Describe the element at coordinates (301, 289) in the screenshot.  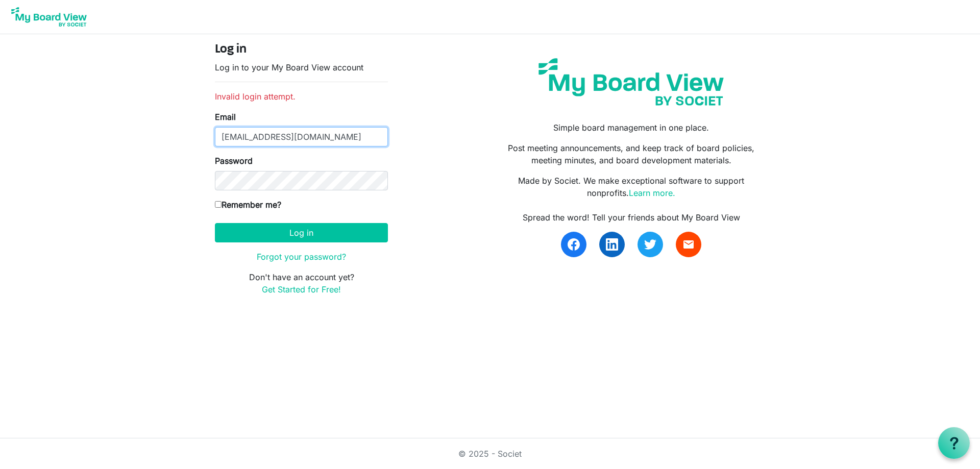
I see `a: Get Started for Free!` at that location.